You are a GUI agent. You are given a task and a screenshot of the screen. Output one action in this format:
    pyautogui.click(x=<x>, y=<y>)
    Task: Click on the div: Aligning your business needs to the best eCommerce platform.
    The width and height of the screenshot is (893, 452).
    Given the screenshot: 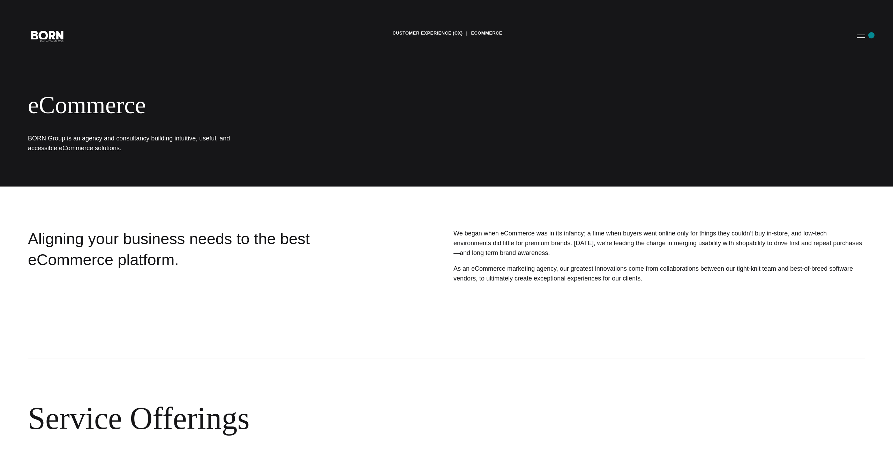 What is the action you would take?
    pyautogui.click(x=198, y=272)
    